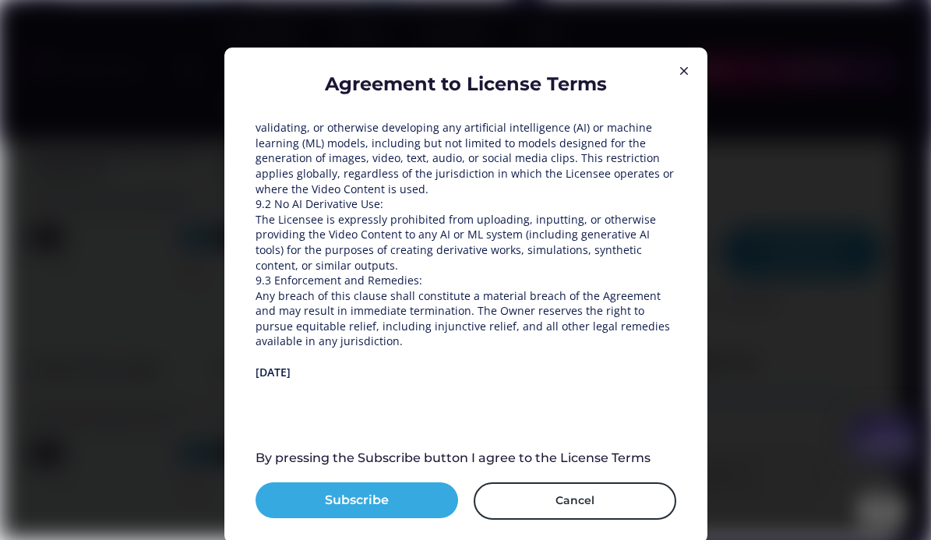 Image resolution: width=931 pixels, height=540 pixels. What do you see at coordinates (575, 501) in the screenshot?
I see `button: Cancel` at bounding box center [575, 501].